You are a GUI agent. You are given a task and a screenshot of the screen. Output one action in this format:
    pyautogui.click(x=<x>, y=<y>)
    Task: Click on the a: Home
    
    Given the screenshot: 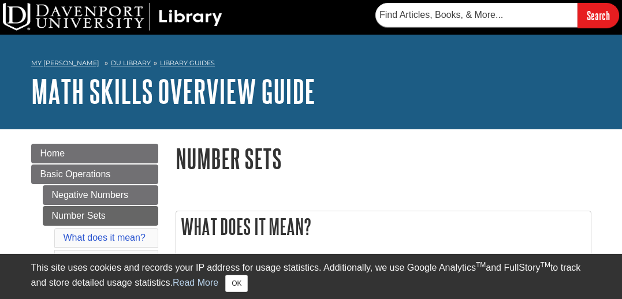 What is the action you would take?
    pyautogui.click(x=95, y=154)
    